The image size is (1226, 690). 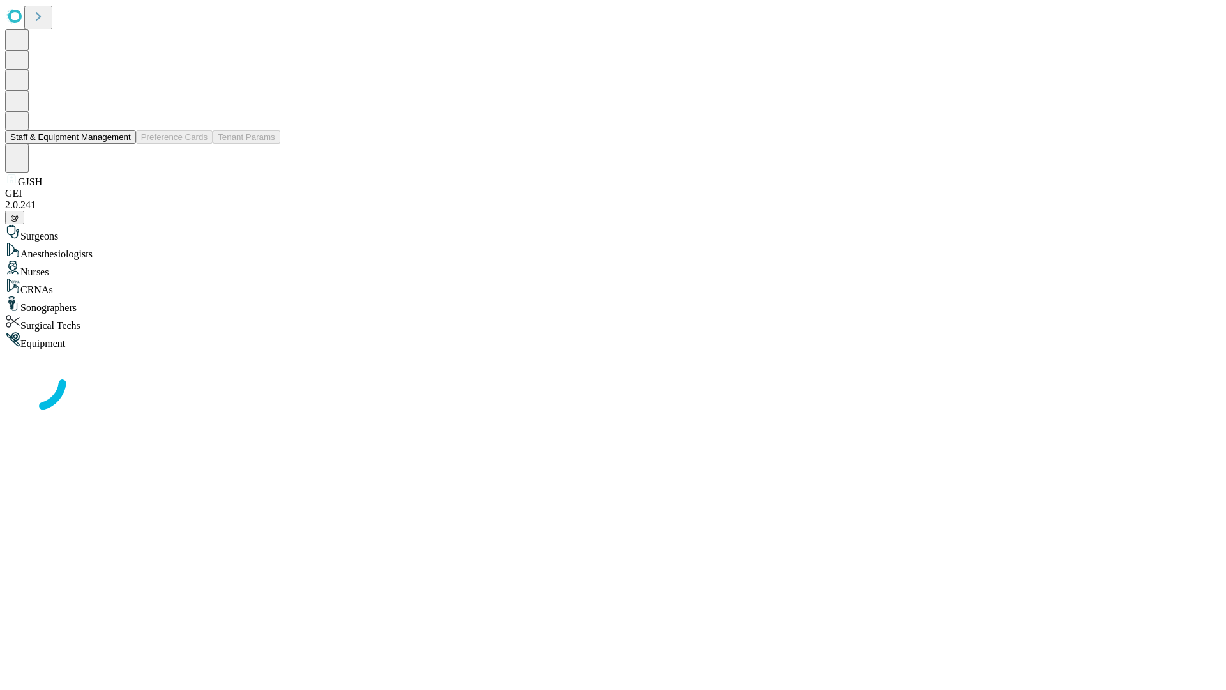 What do you see at coordinates (70, 137) in the screenshot?
I see `button: Staff & Equipment Management` at bounding box center [70, 137].